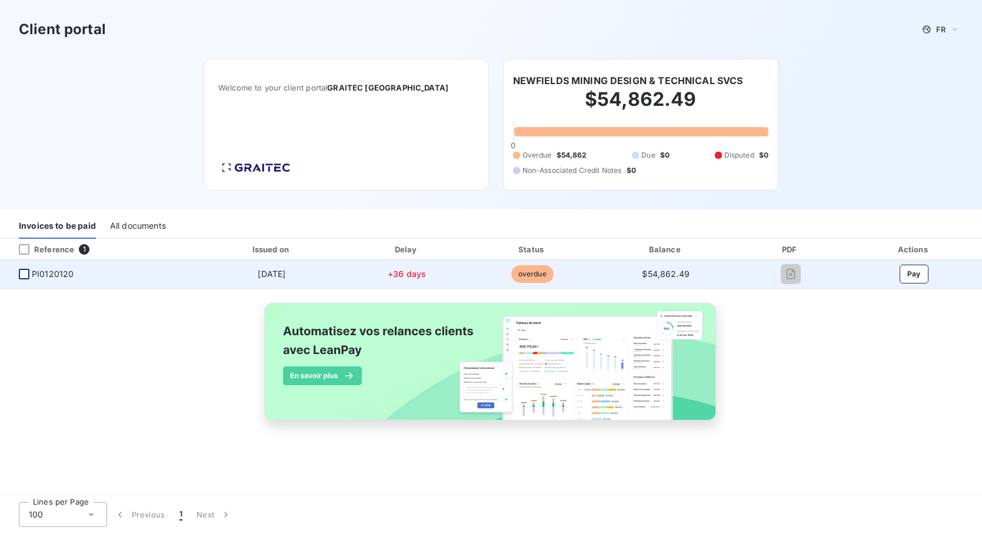  Describe the element at coordinates (940, 29) in the screenshot. I see `span: FR` at that location.